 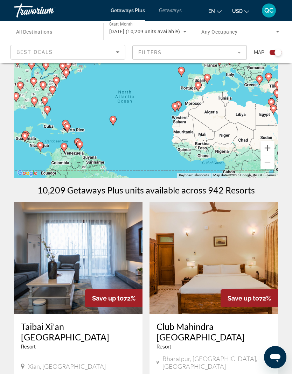 I want to click on a: Open this area in Google Maps (opens a new window), so click(x=27, y=173).